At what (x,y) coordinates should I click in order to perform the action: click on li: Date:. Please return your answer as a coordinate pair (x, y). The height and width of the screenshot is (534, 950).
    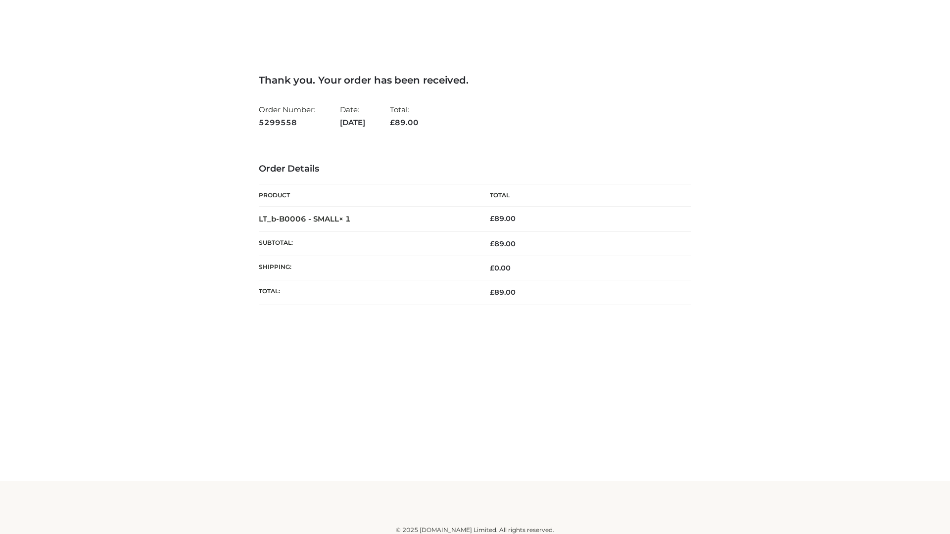
    Looking at the image, I should click on (352, 116).